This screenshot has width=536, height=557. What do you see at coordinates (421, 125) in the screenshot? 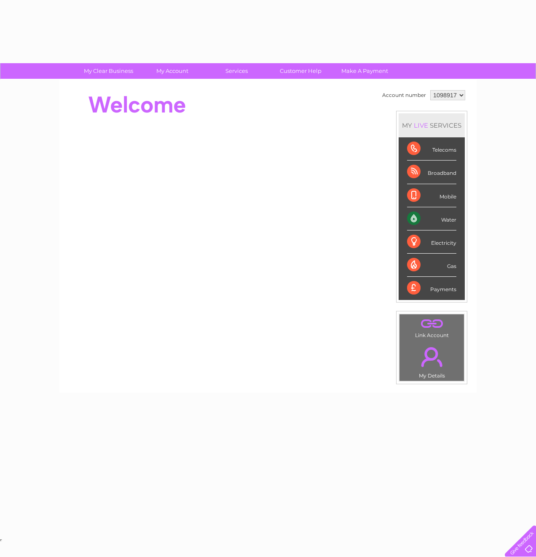
I see `div: LIVE` at bounding box center [421, 125].